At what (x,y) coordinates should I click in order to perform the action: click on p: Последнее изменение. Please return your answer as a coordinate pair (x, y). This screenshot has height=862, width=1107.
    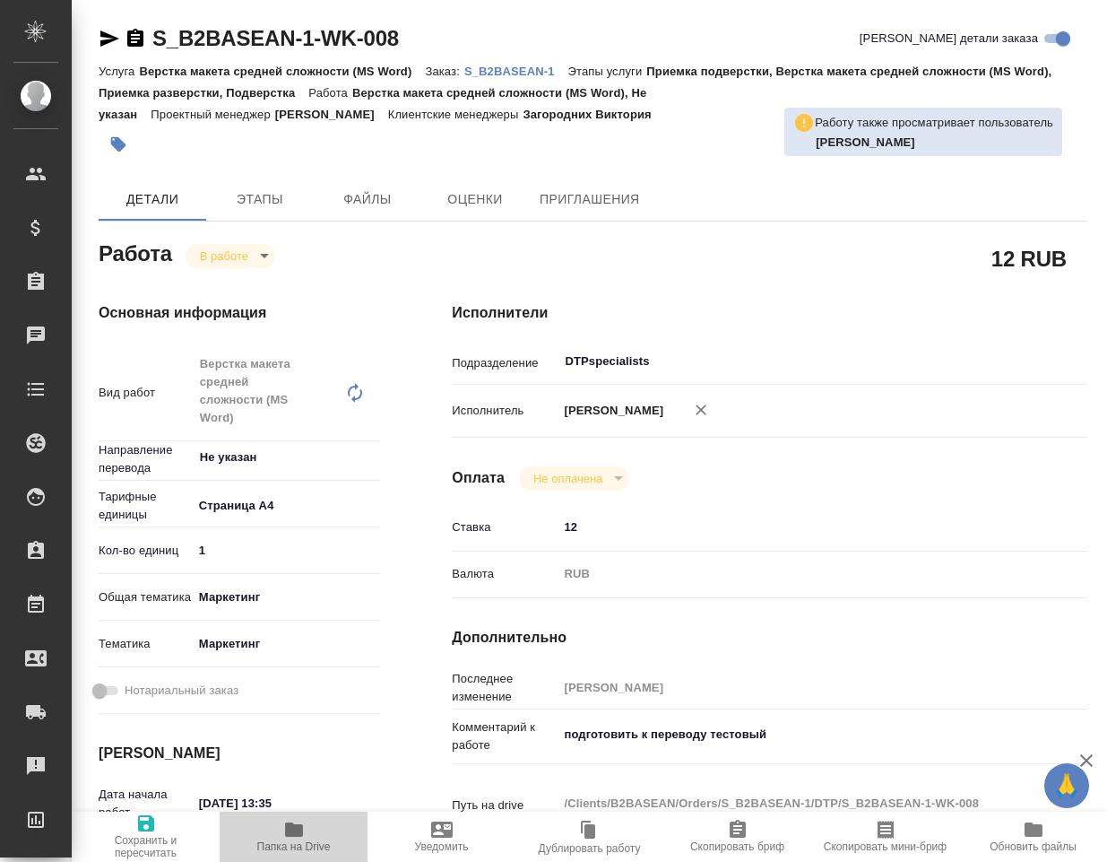
    Looking at the image, I should click on (505, 688).